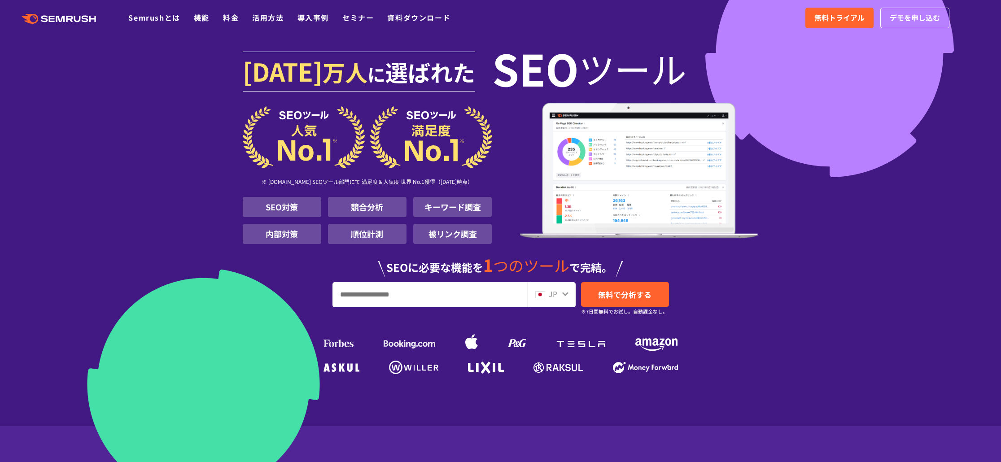  Describe the element at coordinates (452, 207) in the screenshot. I see `li: キーワード調査` at that location.